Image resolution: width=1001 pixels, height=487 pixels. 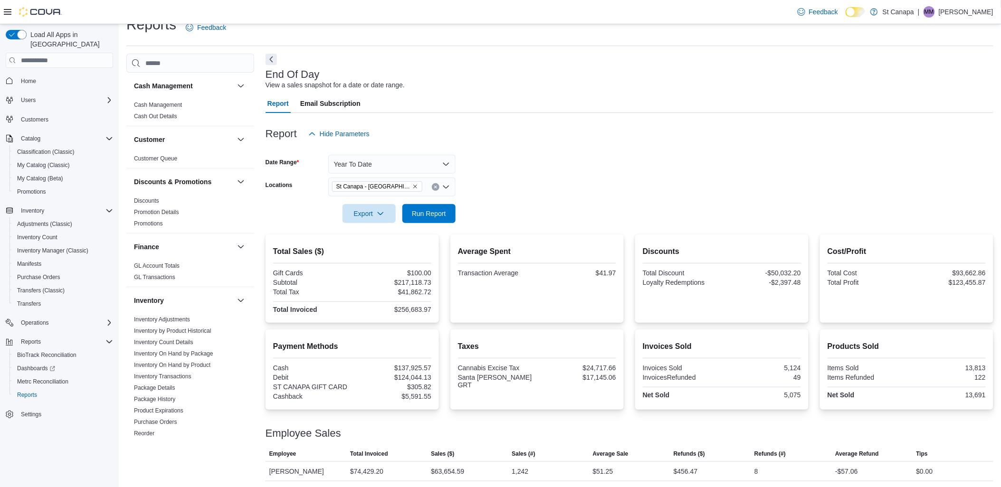 I want to click on a: BioTrack Reconciliation, so click(x=47, y=355).